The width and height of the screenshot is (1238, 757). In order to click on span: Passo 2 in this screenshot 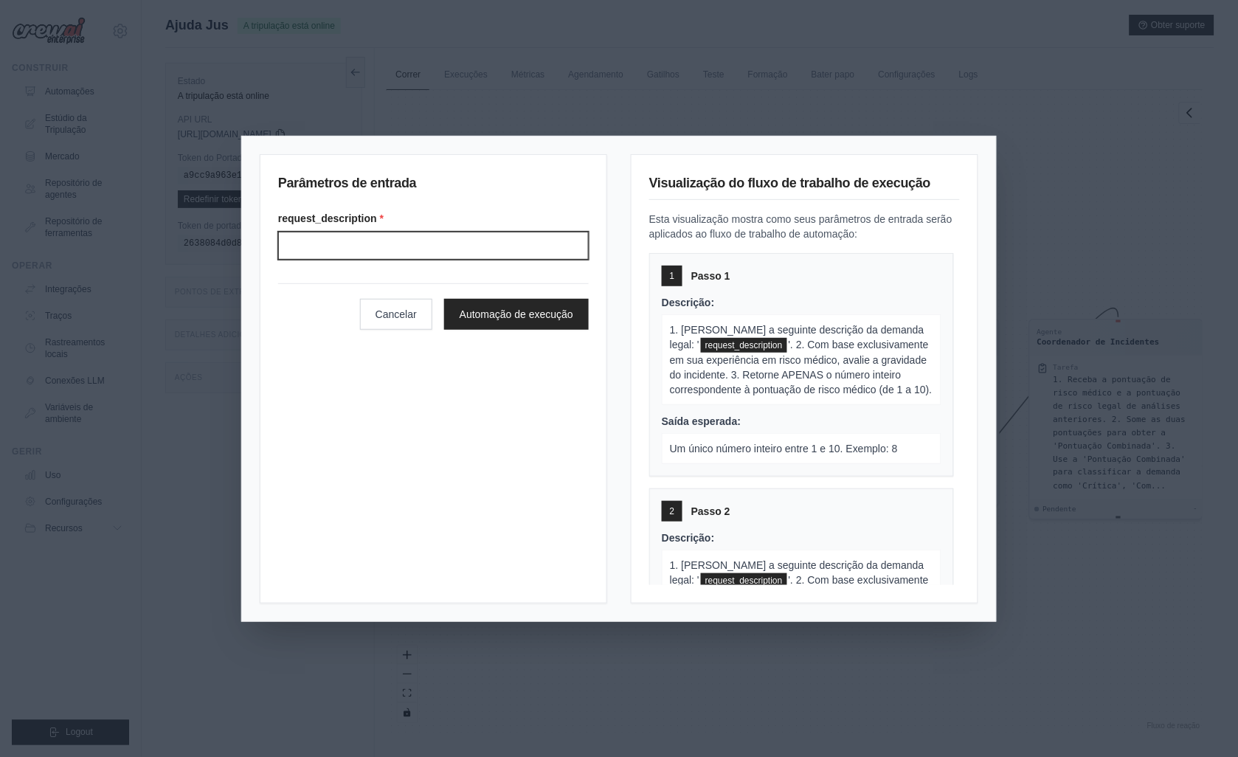, I will do `click(711, 511)`.